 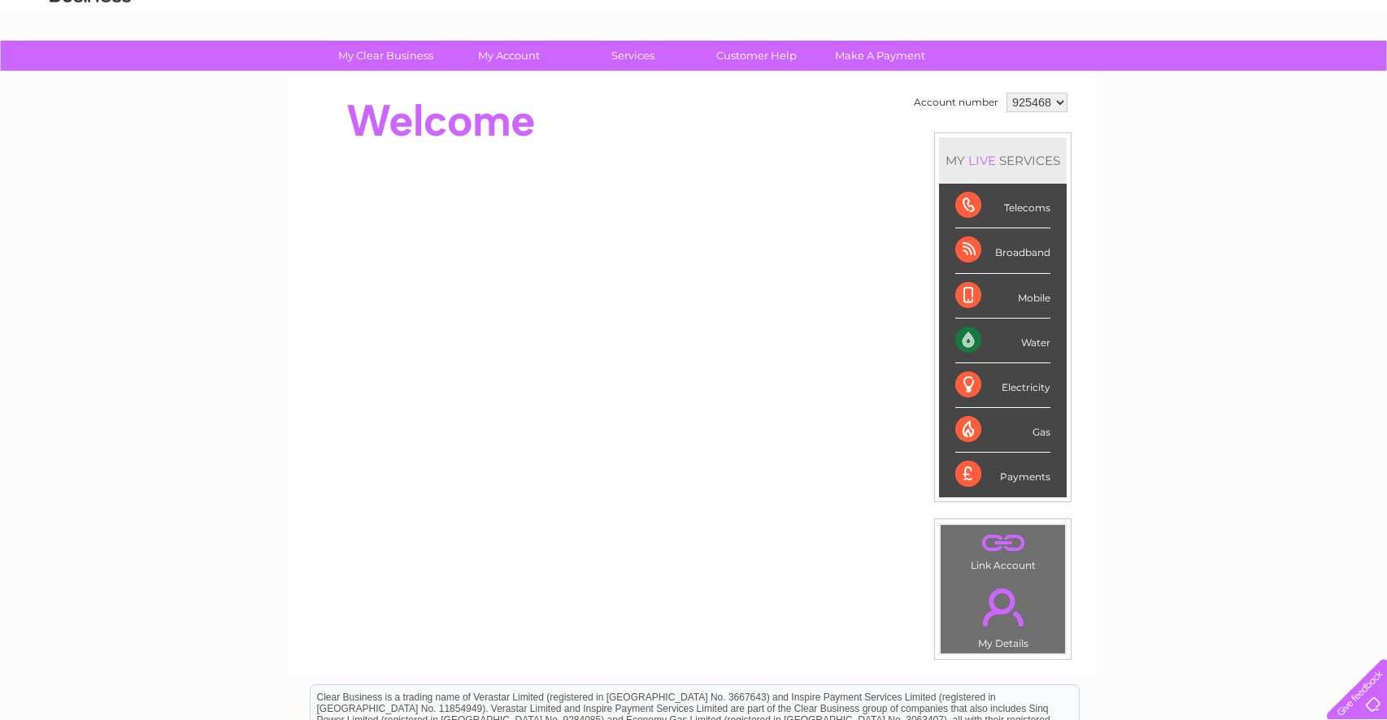 What do you see at coordinates (756, 55) in the screenshot?
I see `a: Customer Help` at bounding box center [756, 55].